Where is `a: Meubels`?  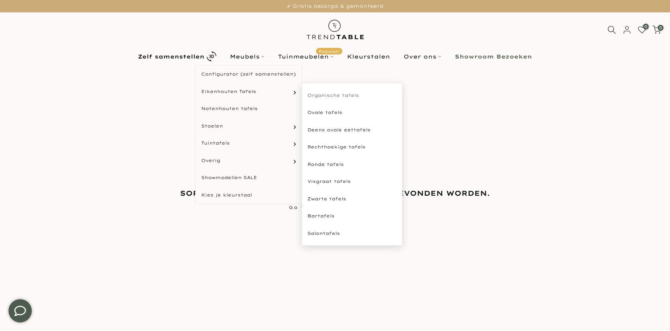 a: Meubels is located at coordinates (247, 57).